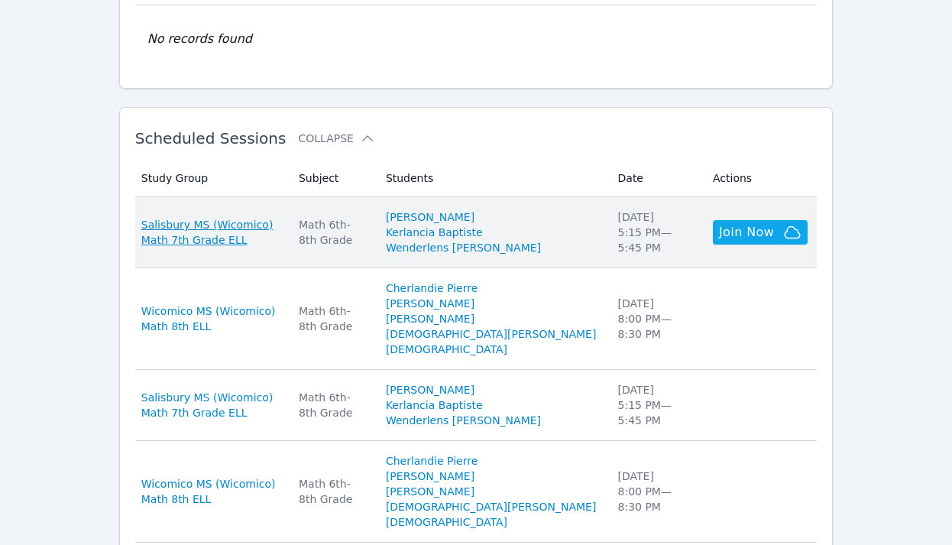 This screenshot has width=952, height=545. What do you see at coordinates (656, 178) in the screenshot?
I see `th: Date` at bounding box center [656, 178].